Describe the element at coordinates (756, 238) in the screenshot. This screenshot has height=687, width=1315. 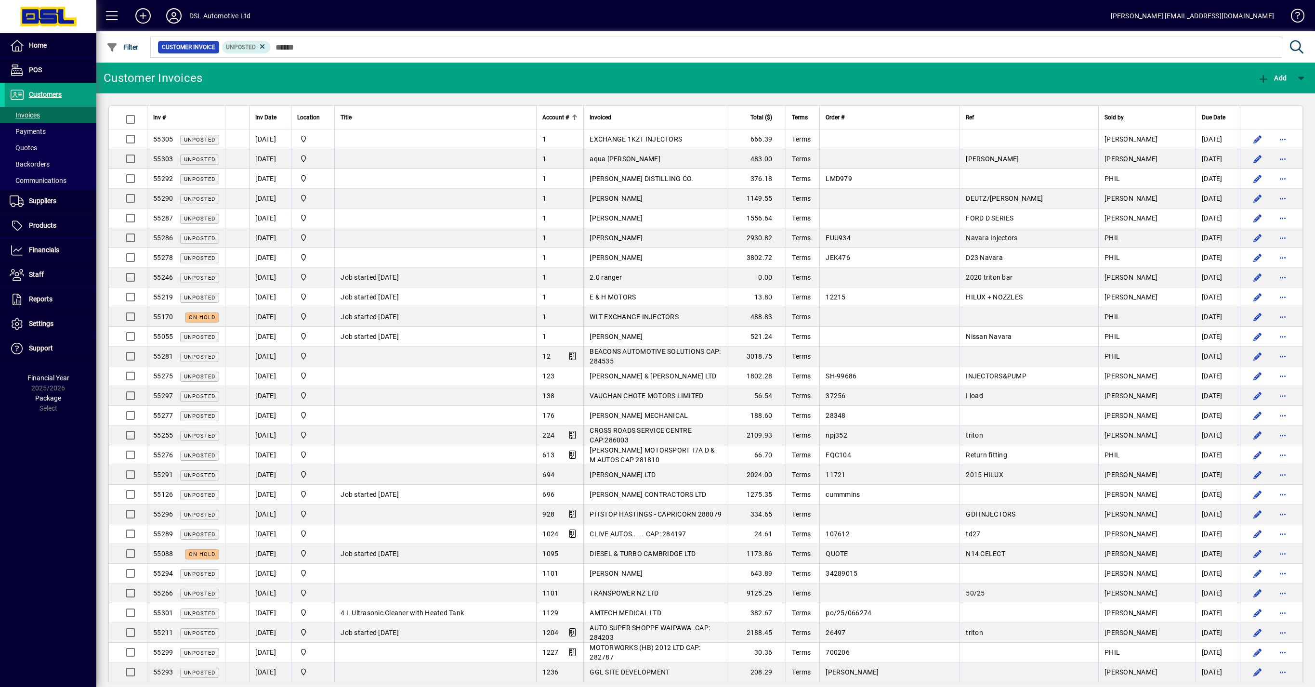
I see `td: 2930.82` at that location.